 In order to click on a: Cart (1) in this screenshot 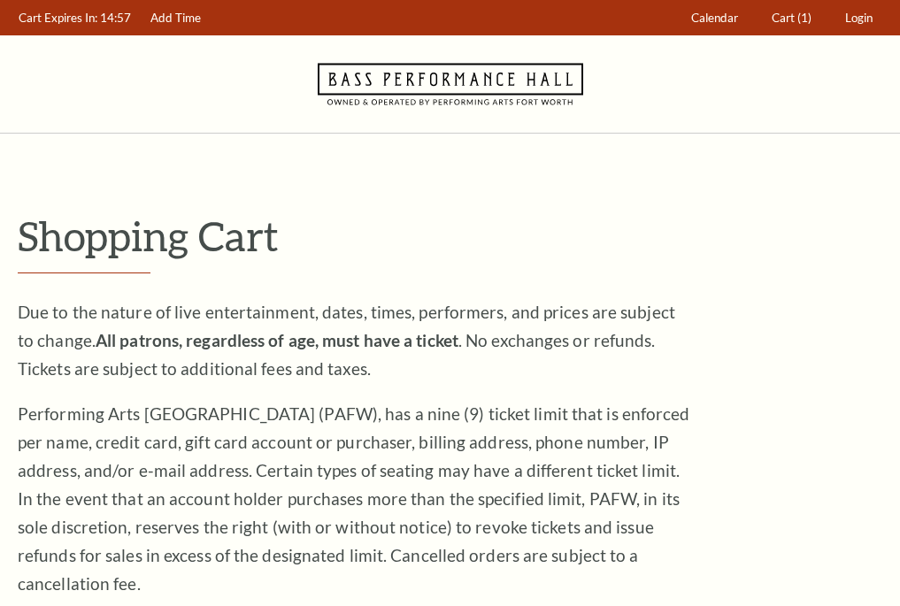, I will do `click(792, 18)`.